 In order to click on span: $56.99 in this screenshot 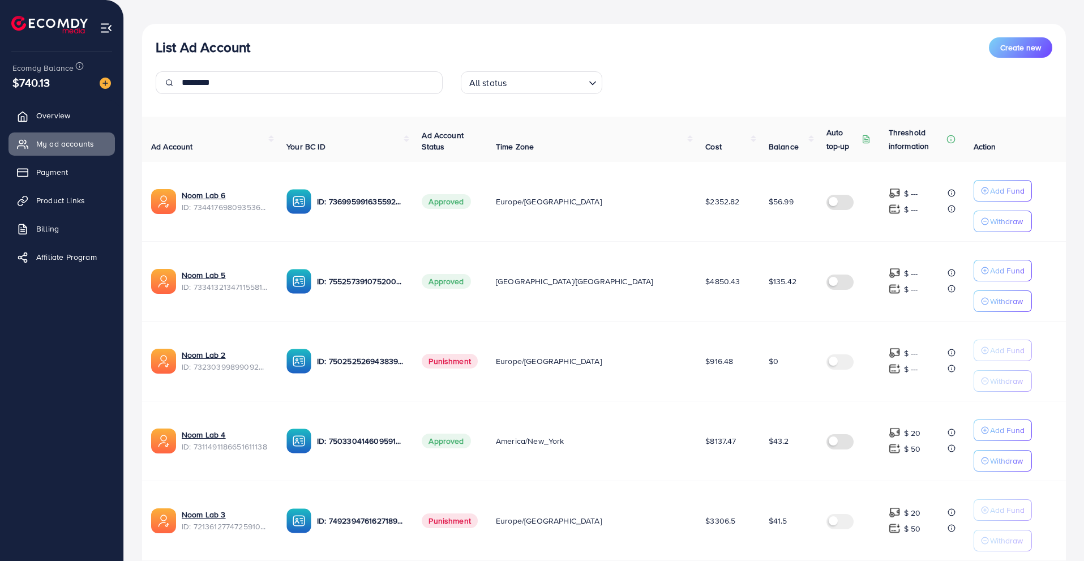, I will do `click(781, 202)`.